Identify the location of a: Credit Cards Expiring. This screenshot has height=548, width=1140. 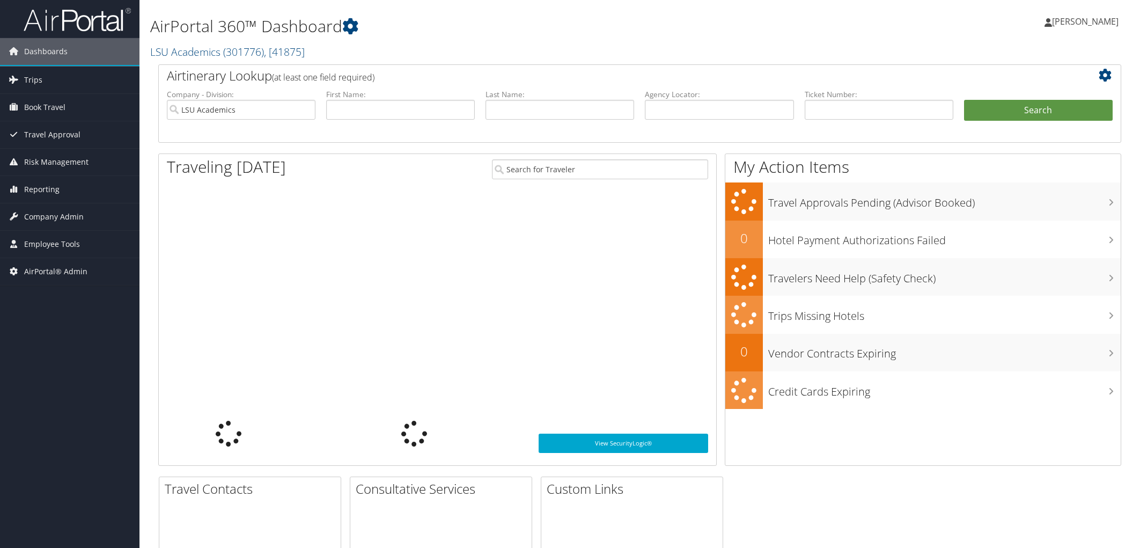
(923, 390).